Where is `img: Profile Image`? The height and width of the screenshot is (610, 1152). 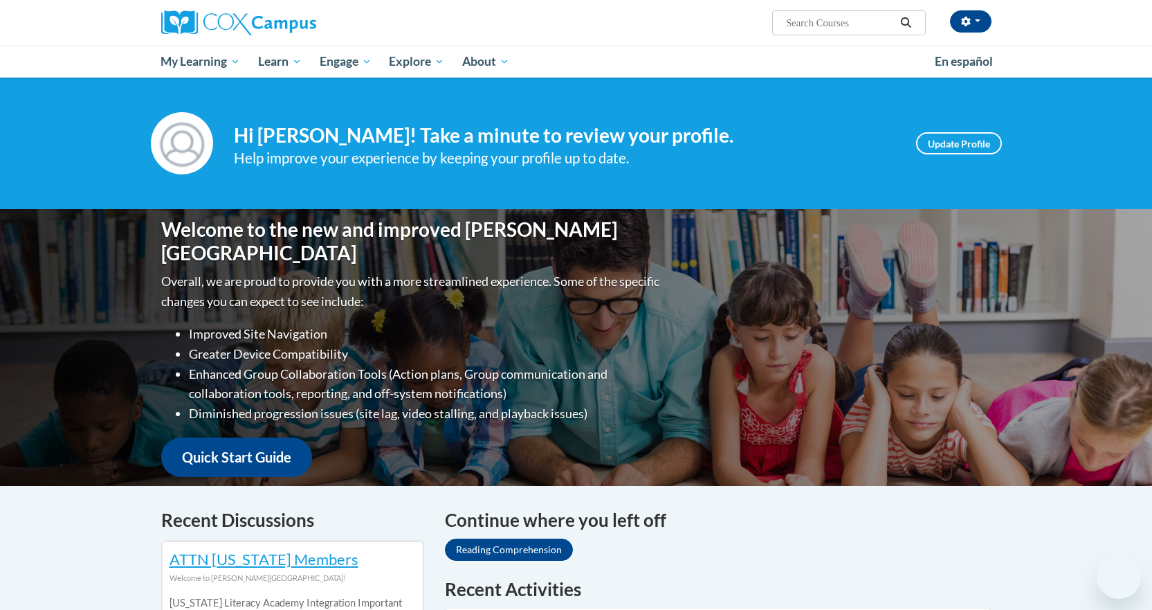 img: Profile Image is located at coordinates (182, 143).